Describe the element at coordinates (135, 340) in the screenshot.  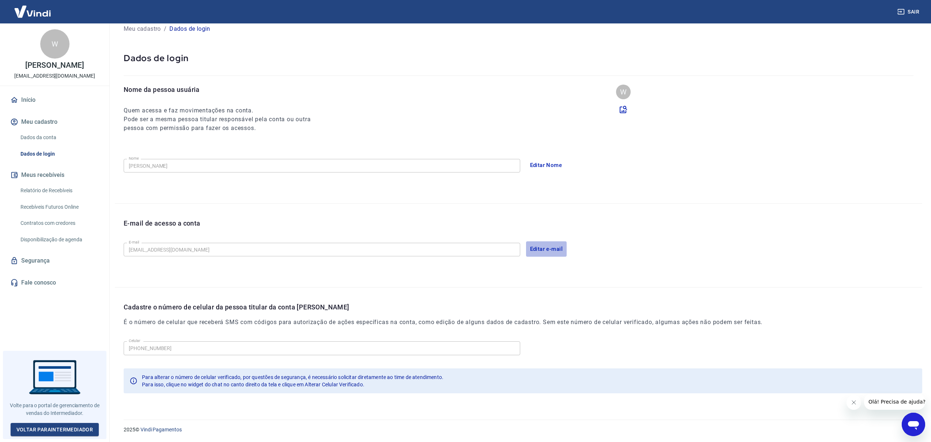
I see `label: Celular` at that location.